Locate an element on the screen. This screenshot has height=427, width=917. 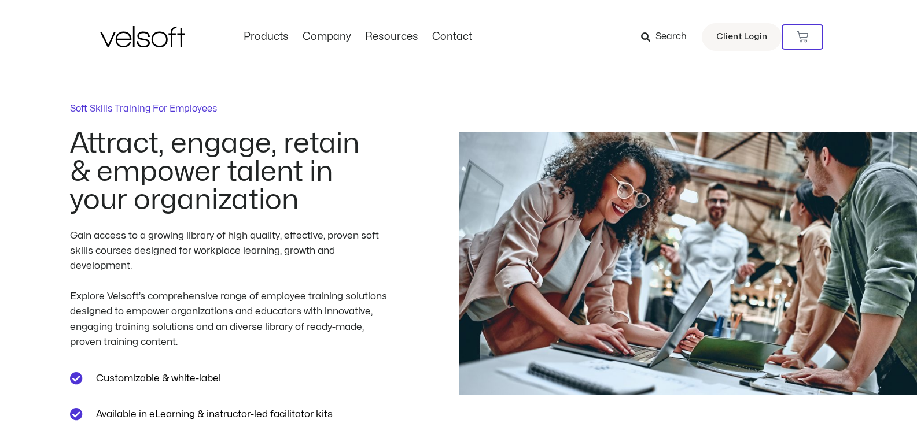
p: Soft Skills Training For Employees is located at coordinates (229, 109).